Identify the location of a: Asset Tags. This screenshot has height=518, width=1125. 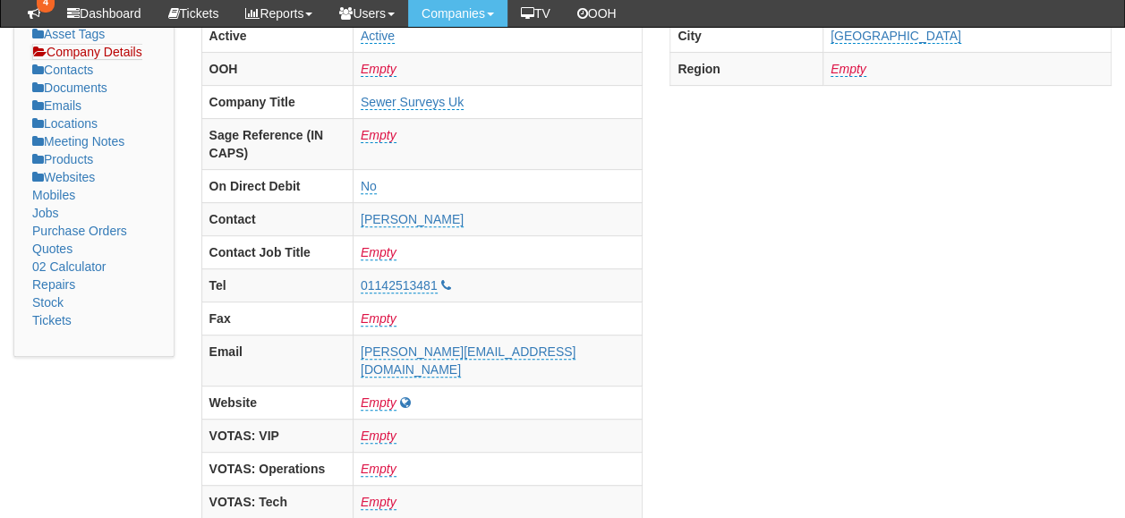
(68, 34).